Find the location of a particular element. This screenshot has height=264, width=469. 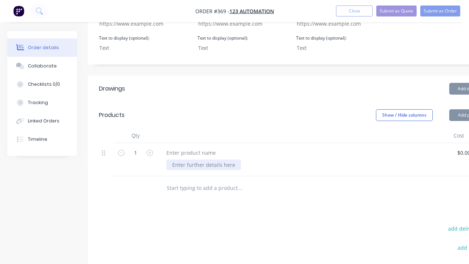

a: 123 Automation is located at coordinates (252, 11).